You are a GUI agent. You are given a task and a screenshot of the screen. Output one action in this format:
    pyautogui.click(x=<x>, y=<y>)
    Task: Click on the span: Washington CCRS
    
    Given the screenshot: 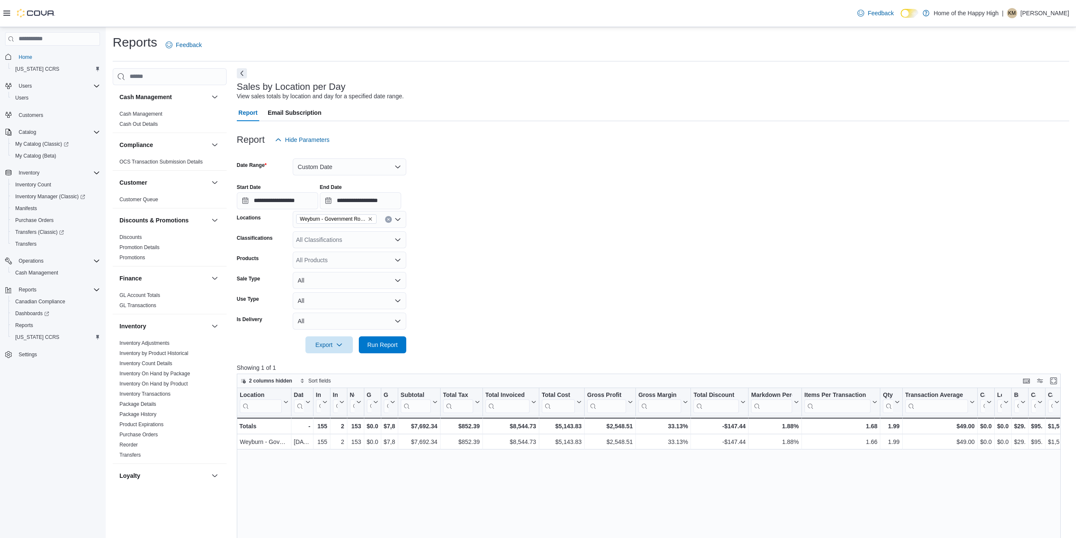 What is the action you would take?
    pyautogui.click(x=56, y=337)
    